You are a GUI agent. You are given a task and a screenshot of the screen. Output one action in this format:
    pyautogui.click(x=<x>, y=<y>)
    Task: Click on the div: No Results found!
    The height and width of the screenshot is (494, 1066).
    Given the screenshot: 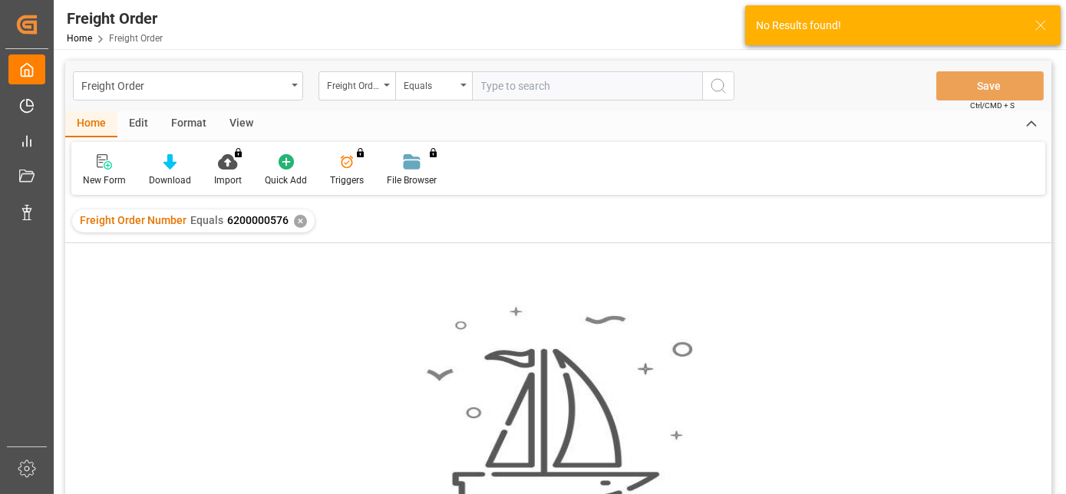 What is the action you would take?
    pyautogui.click(x=888, y=25)
    